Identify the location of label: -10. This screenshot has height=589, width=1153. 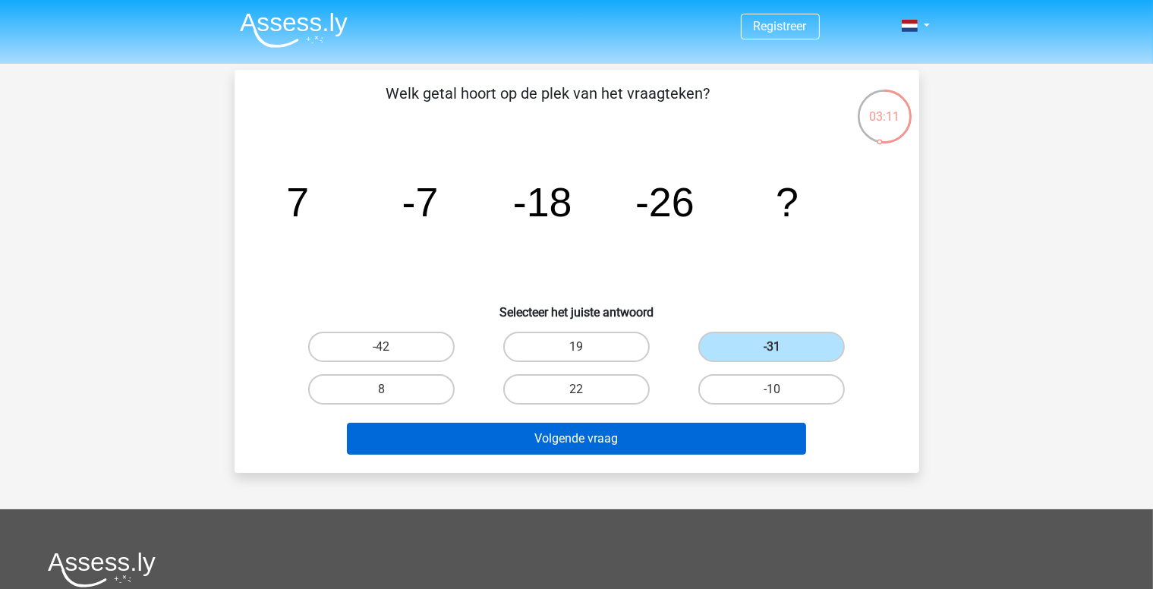
(771, 389).